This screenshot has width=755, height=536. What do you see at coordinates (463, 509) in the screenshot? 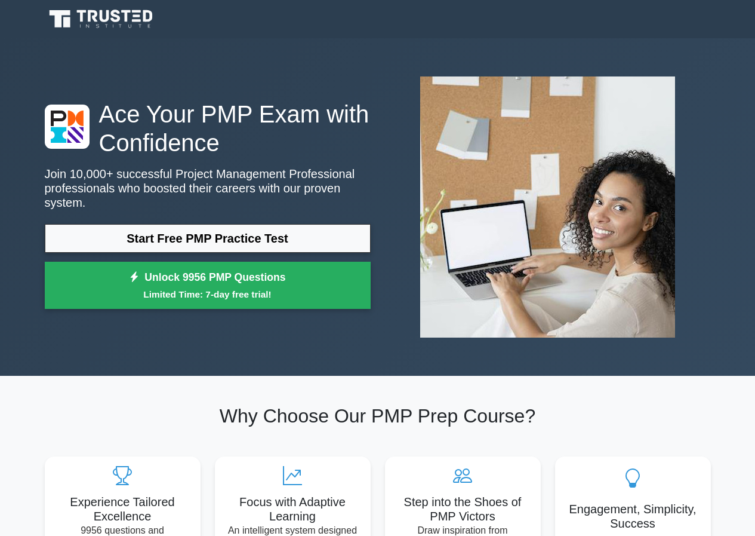
I see `h5: Step into the Shoes of PMP Victors` at bounding box center [463, 509].